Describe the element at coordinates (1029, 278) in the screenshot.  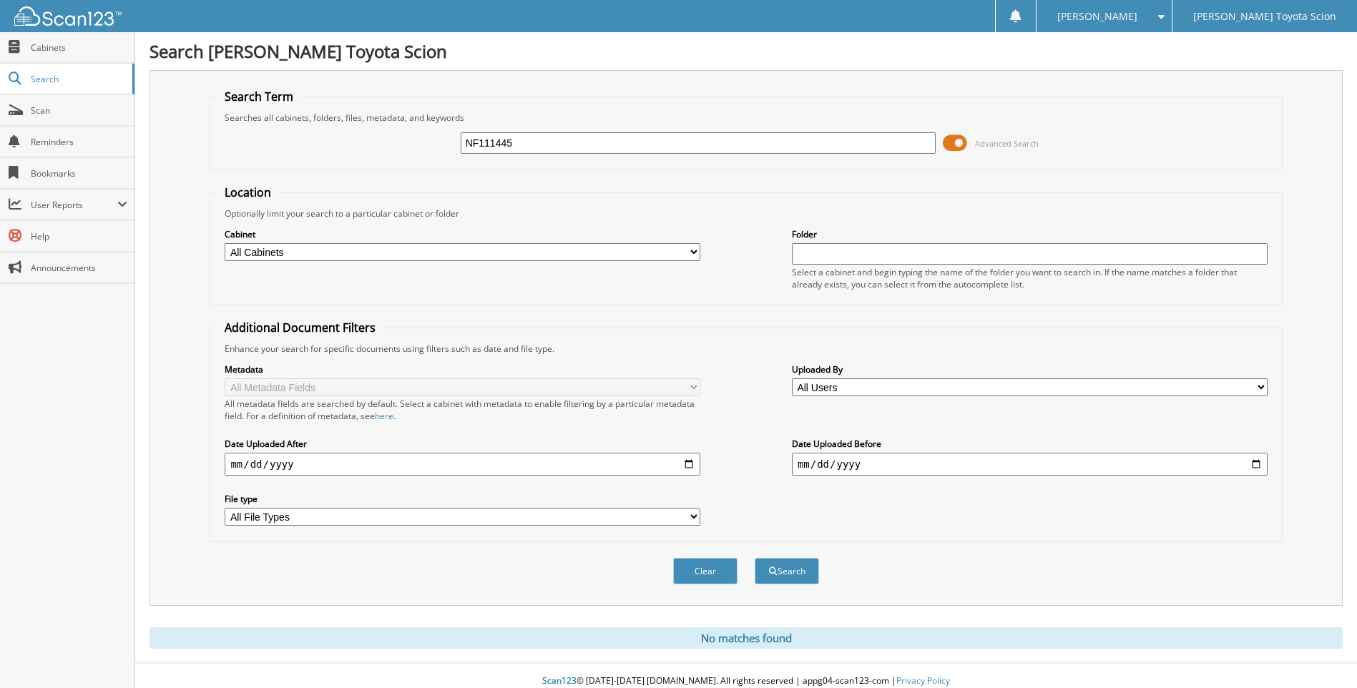
I see `div: Select a cabinet and begin typing the name of the folder you want to search in. If the name match...` at that location.